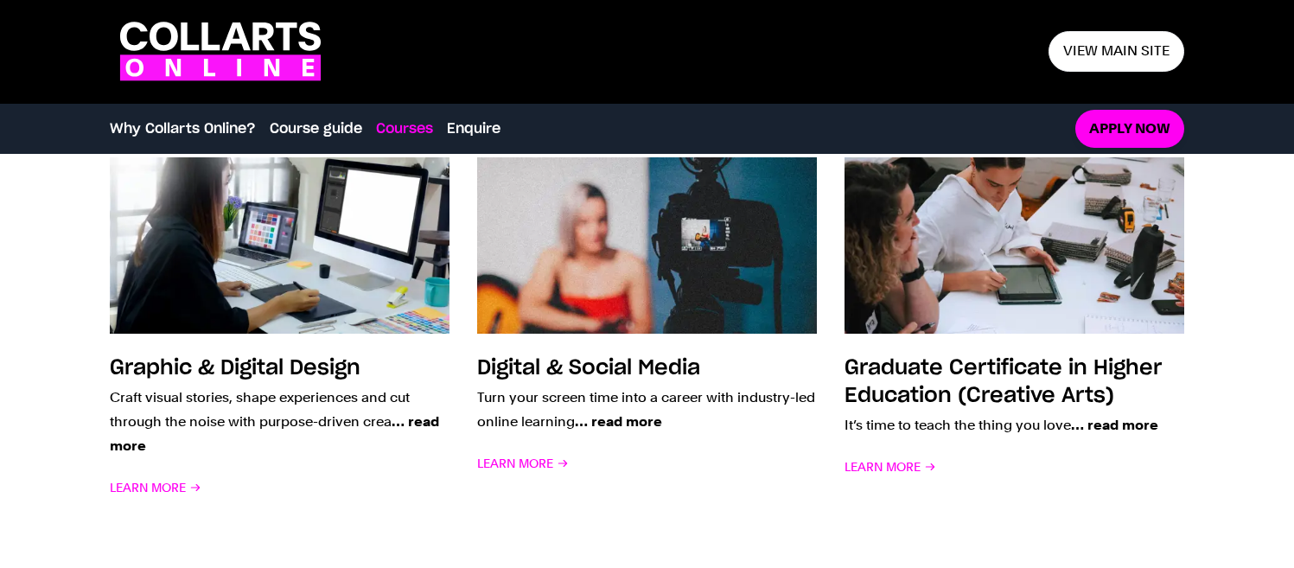 Image resolution: width=1294 pixels, height=568 pixels. Describe the element at coordinates (182, 129) in the screenshot. I see `a: Why Collarts Online?` at that location.